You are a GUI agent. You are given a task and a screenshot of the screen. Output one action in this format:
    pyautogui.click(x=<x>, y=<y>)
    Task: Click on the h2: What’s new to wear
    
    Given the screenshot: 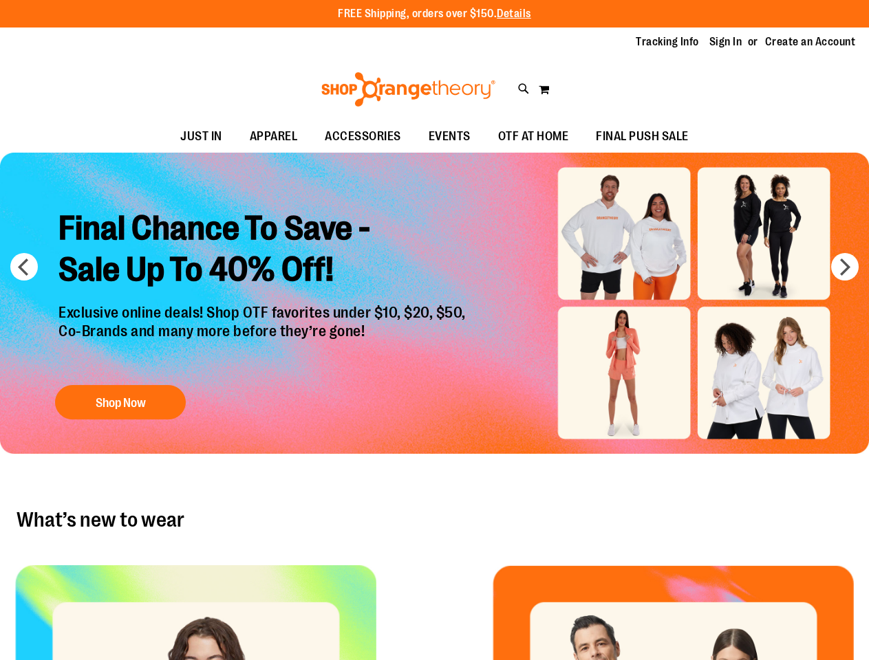 What is the action you would take?
    pyautogui.click(x=434, y=520)
    